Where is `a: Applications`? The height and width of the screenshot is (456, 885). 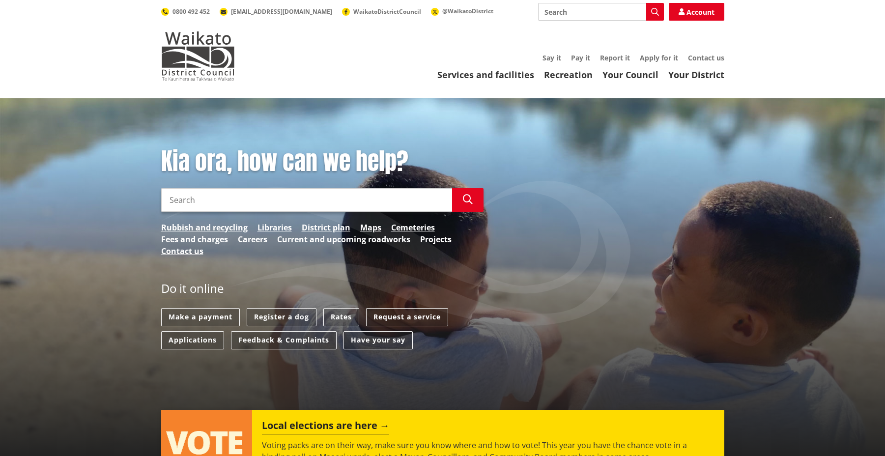
a: Applications is located at coordinates (193, 340).